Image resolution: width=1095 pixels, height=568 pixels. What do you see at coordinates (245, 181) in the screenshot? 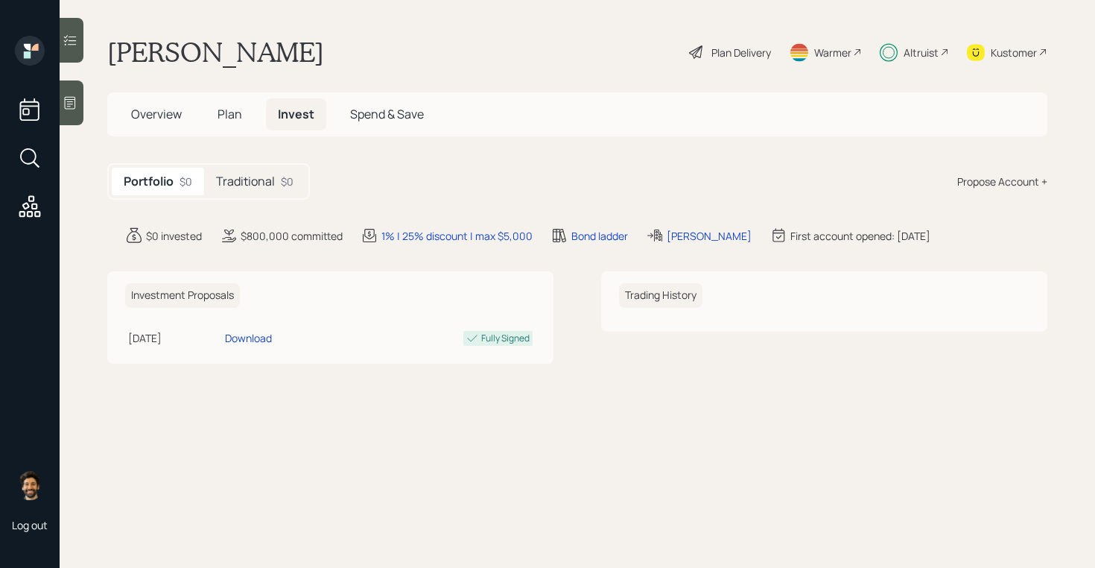
I see `h5: Traditional` at bounding box center [245, 181].